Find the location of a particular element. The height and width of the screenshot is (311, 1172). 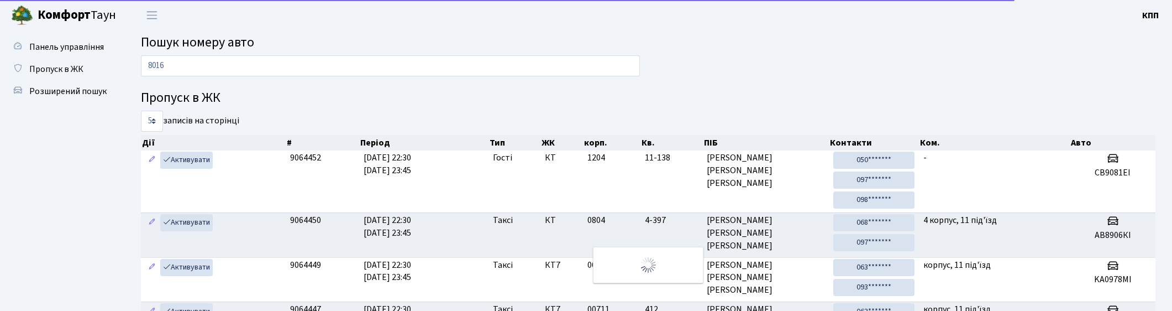

span: корпус, 11 під'їзд is located at coordinates (957, 265).